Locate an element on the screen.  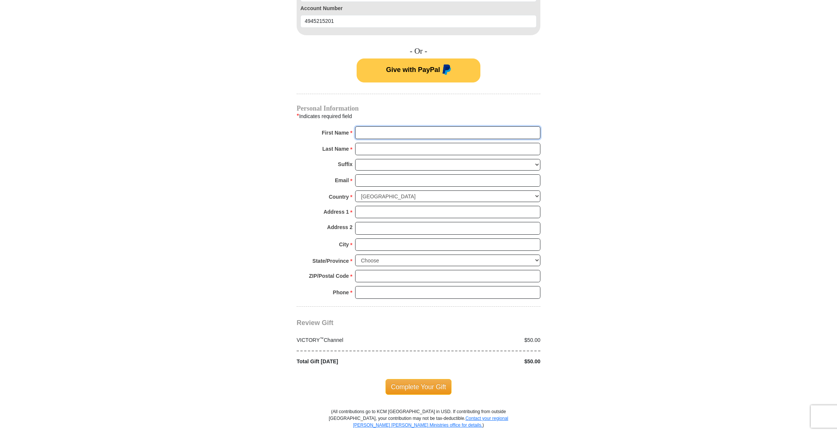
sup: ™ is located at coordinates (322, 339).